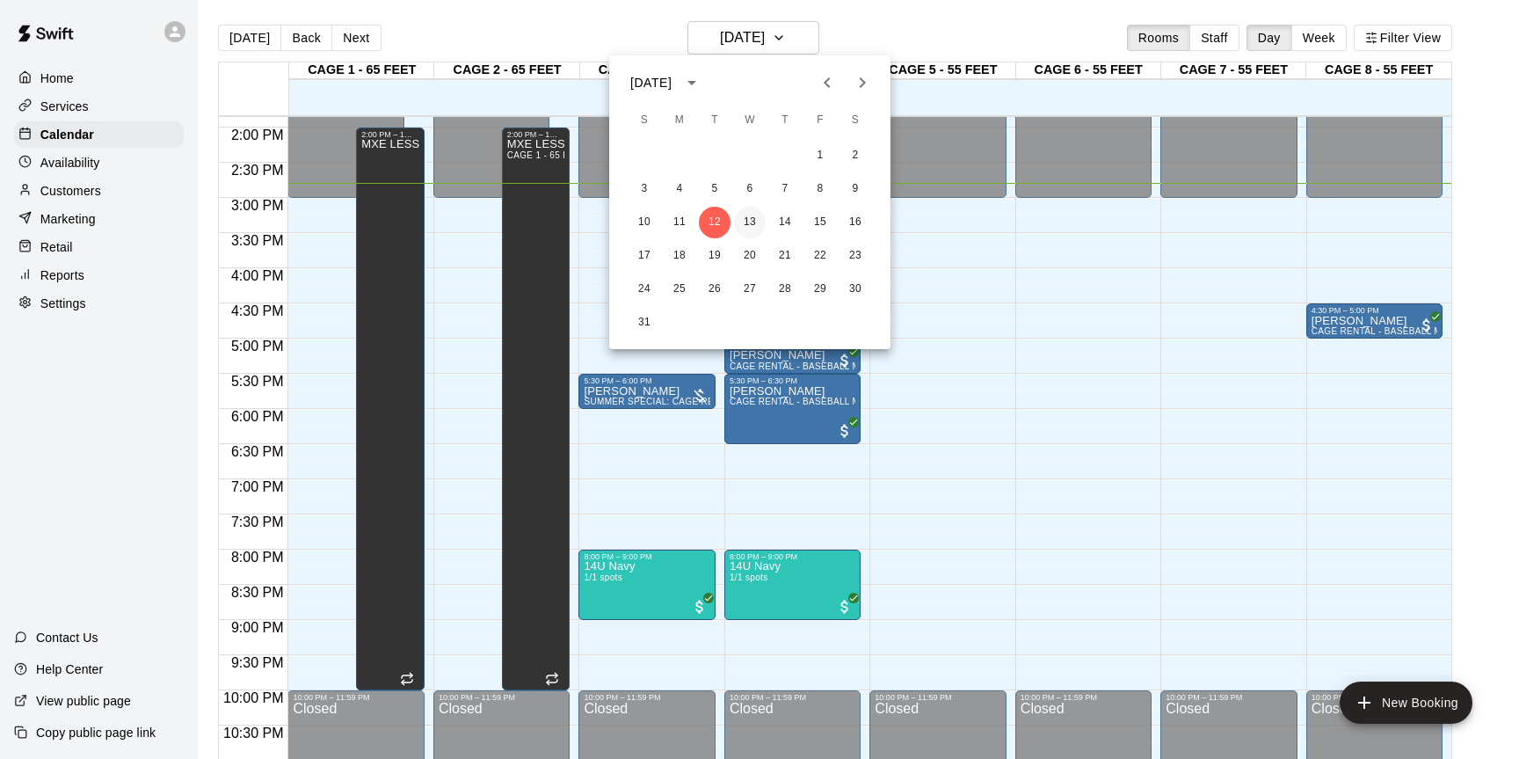 The width and height of the screenshot is (1519, 759). Describe the element at coordinates (820, 120) in the screenshot. I see `span: Friday` at that location.